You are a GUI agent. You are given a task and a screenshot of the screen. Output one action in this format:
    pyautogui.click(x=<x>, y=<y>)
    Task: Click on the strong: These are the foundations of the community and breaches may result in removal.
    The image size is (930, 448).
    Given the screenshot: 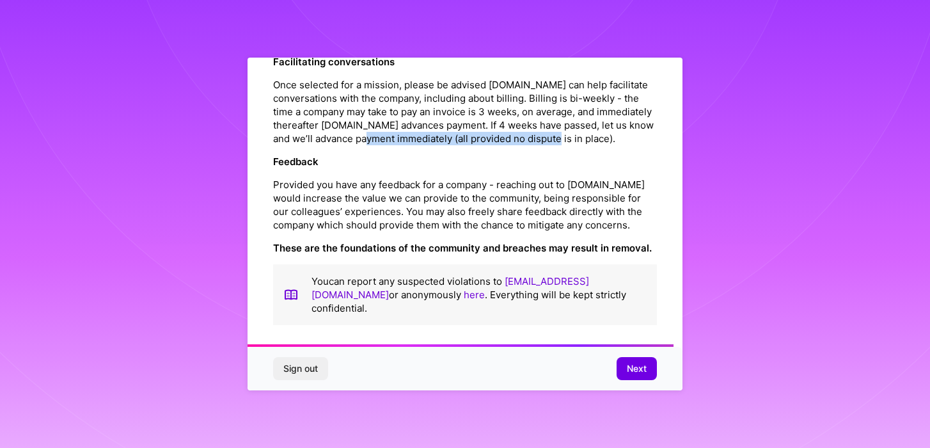 What is the action you would take?
    pyautogui.click(x=463, y=248)
    